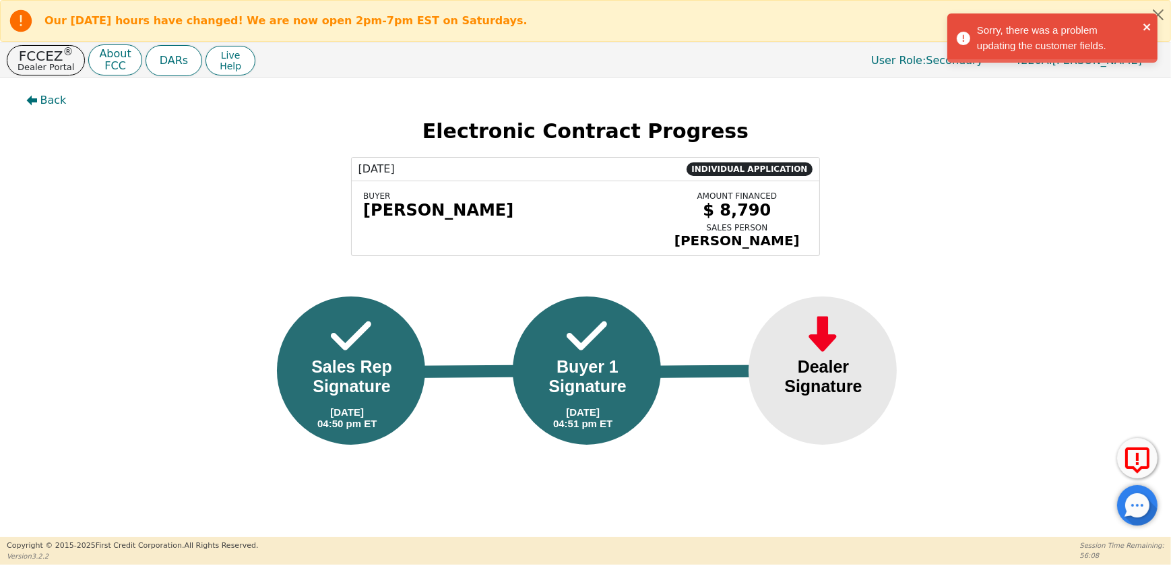 The image size is (1171, 566). Describe the element at coordinates (509, 196) in the screenshot. I see `div: BUYER` at that location.